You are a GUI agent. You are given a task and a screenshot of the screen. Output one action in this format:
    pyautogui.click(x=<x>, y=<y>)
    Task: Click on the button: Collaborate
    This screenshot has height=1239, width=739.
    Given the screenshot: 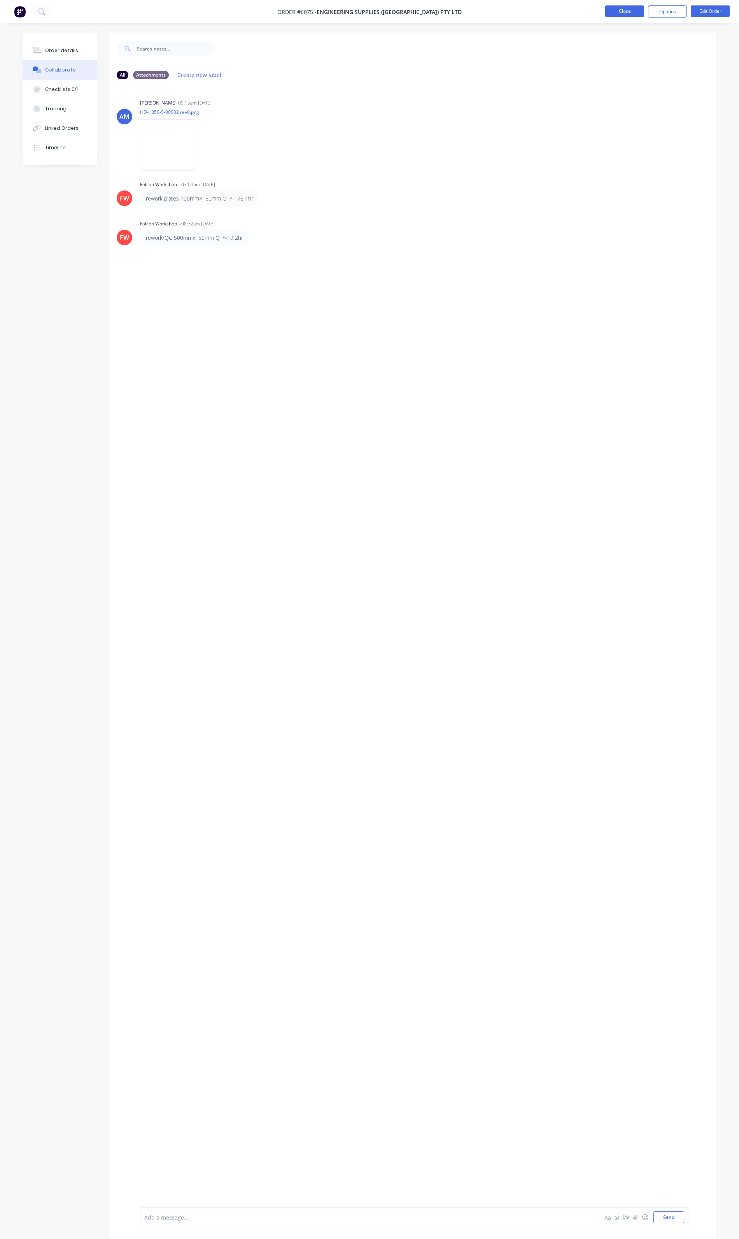 What is the action you would take?
    pyautogui.click(x=60, y=70)
    